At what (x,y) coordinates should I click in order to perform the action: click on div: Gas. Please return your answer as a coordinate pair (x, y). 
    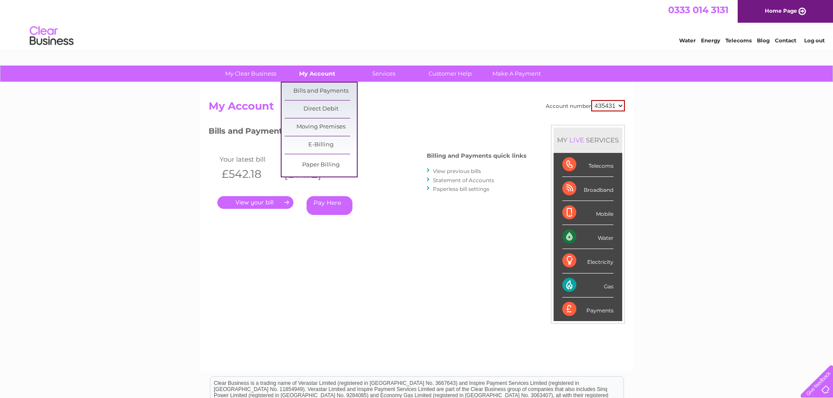
    Looking at the image, I should click on (588, 285).